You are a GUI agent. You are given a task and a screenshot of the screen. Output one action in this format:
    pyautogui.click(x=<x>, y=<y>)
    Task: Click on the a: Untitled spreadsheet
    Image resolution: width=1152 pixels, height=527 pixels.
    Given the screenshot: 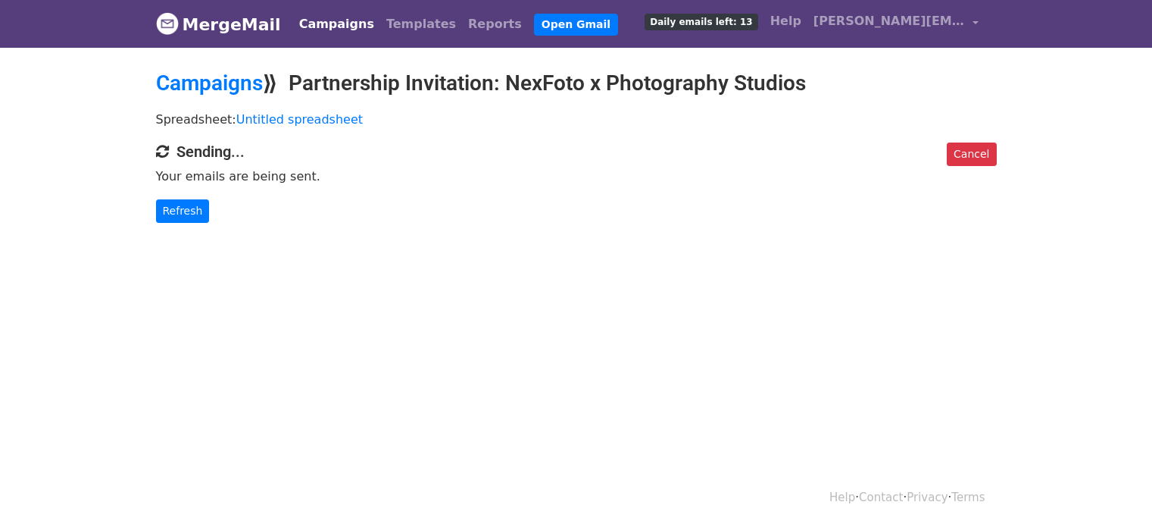 What is the action you would take?
    pyautogui.click(x=299, y=119)
    